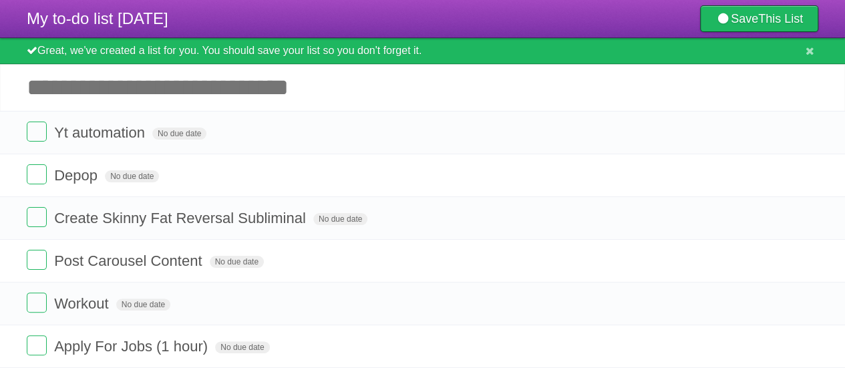  Describe the element at coordinates (77, 175) in the screenshot. I see `span: Depop` at that location.